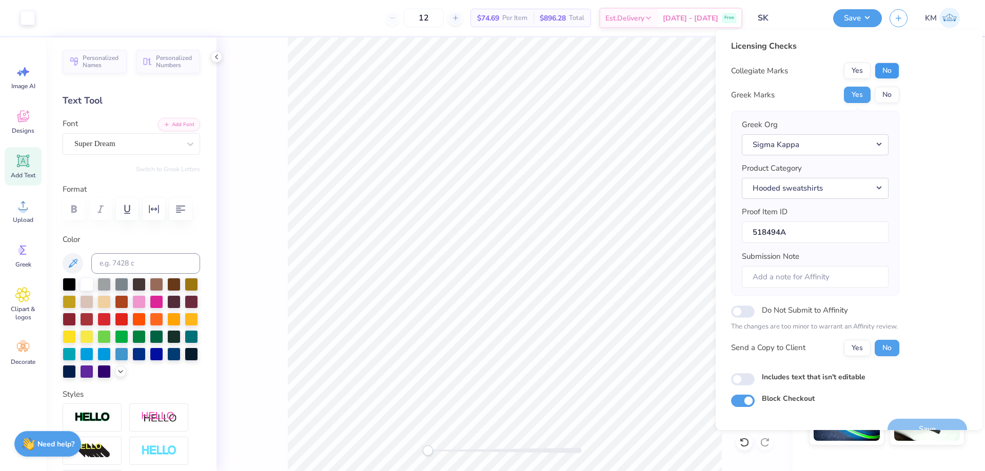 The height and width of the screenshot is (471, 985). What do you see at coordinates (131, 101) in the screenshot?
I see `div: Text Tool` at bounding box center [131, 101].